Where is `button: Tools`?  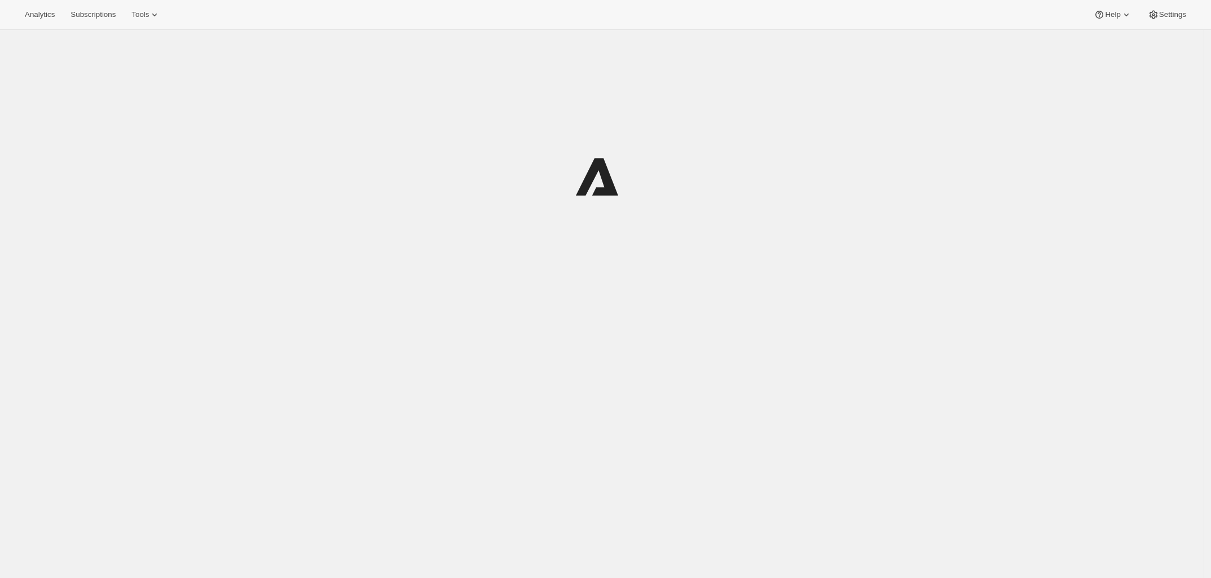 button: Tools is located at coordinates (146, 15).